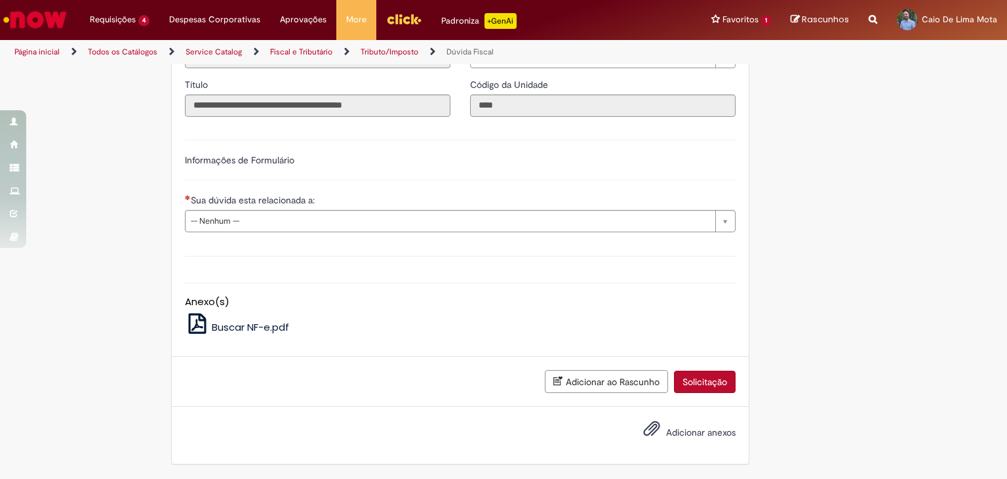  I want to click on a: Dúvida Fiscal, so click(470, 52).